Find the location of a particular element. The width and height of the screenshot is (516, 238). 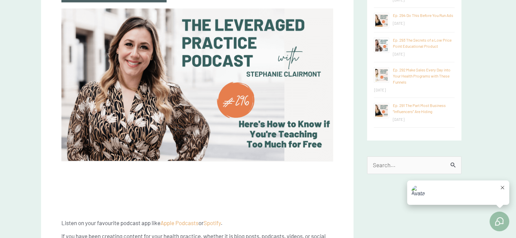

a: Ep. 294 Do This Before You Run Ads is located at coordinates (422, 15).